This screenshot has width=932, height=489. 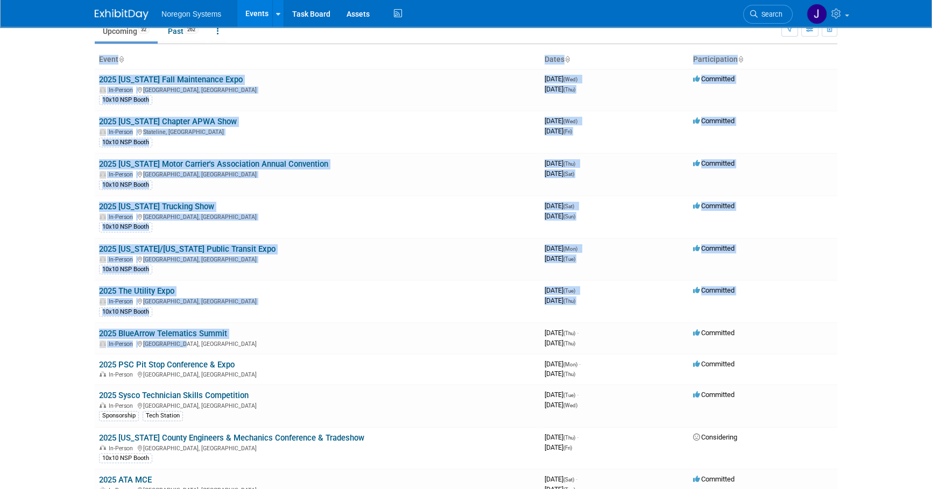 I want to click on th: Event, so click(x=318, y=60).